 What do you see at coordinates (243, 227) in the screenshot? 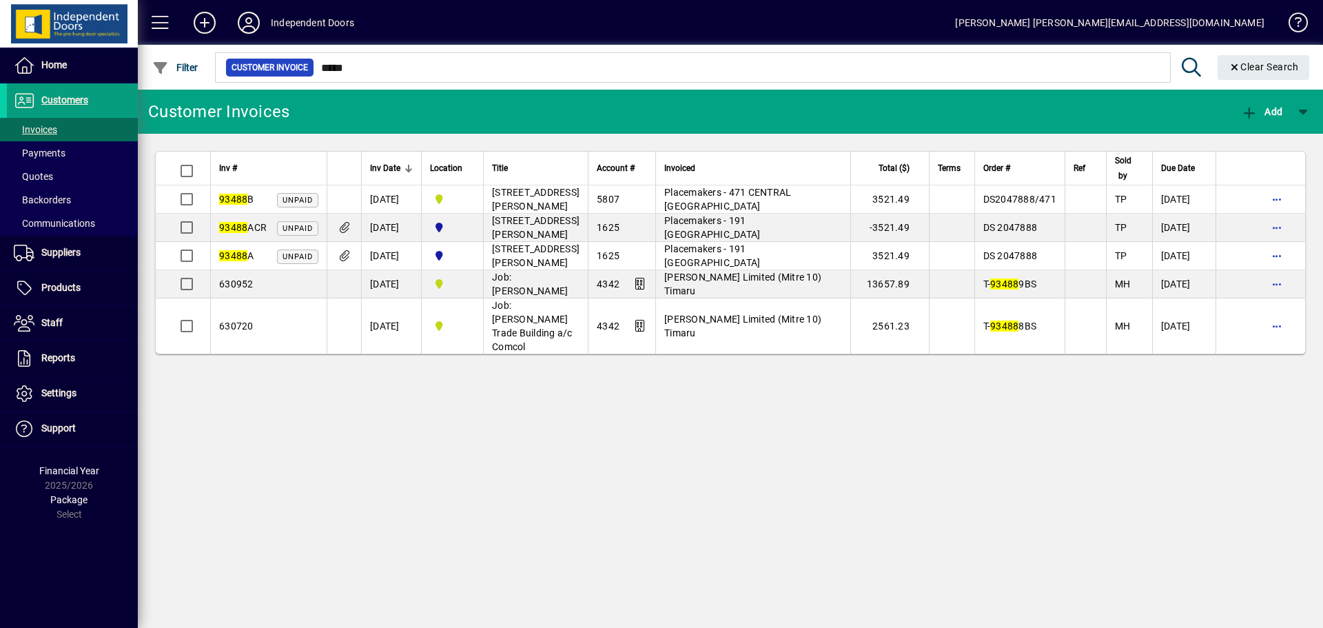
I see `span: ACR` at bounding box center [243, 227].